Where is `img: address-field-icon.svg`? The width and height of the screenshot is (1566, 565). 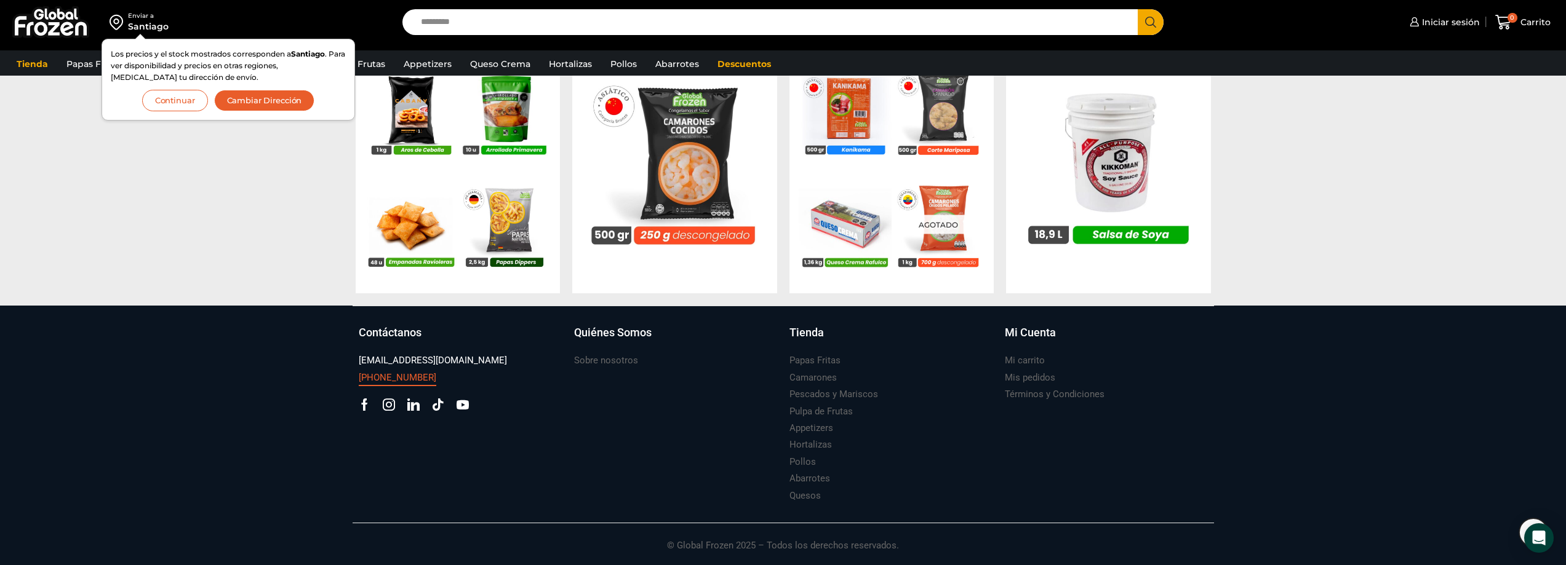
img: address-field-icon.svg is located at coordinates (119, 22).